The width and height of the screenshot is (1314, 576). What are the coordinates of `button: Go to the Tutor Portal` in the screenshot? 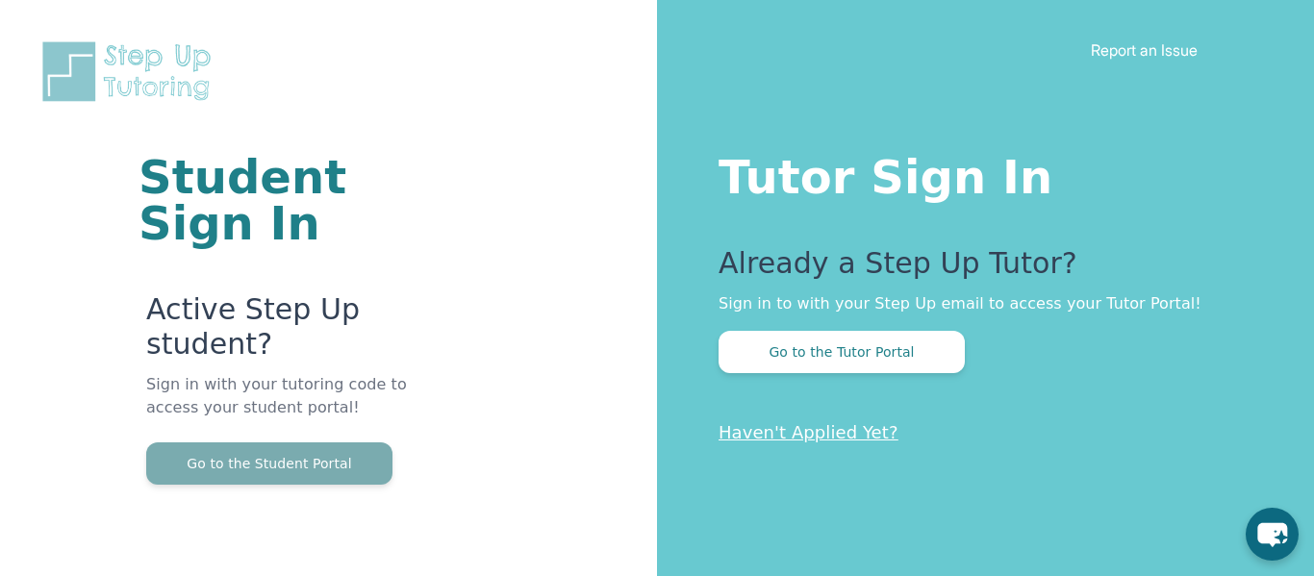 It's located at (842, 352).